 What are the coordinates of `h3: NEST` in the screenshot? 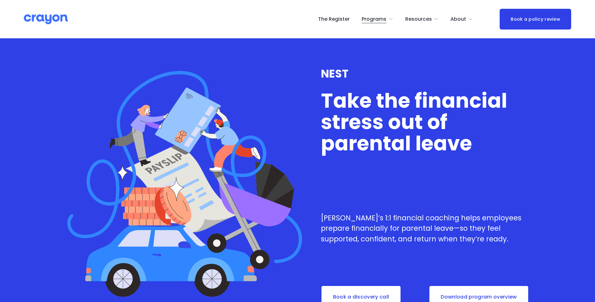 It's located at (427, 74).